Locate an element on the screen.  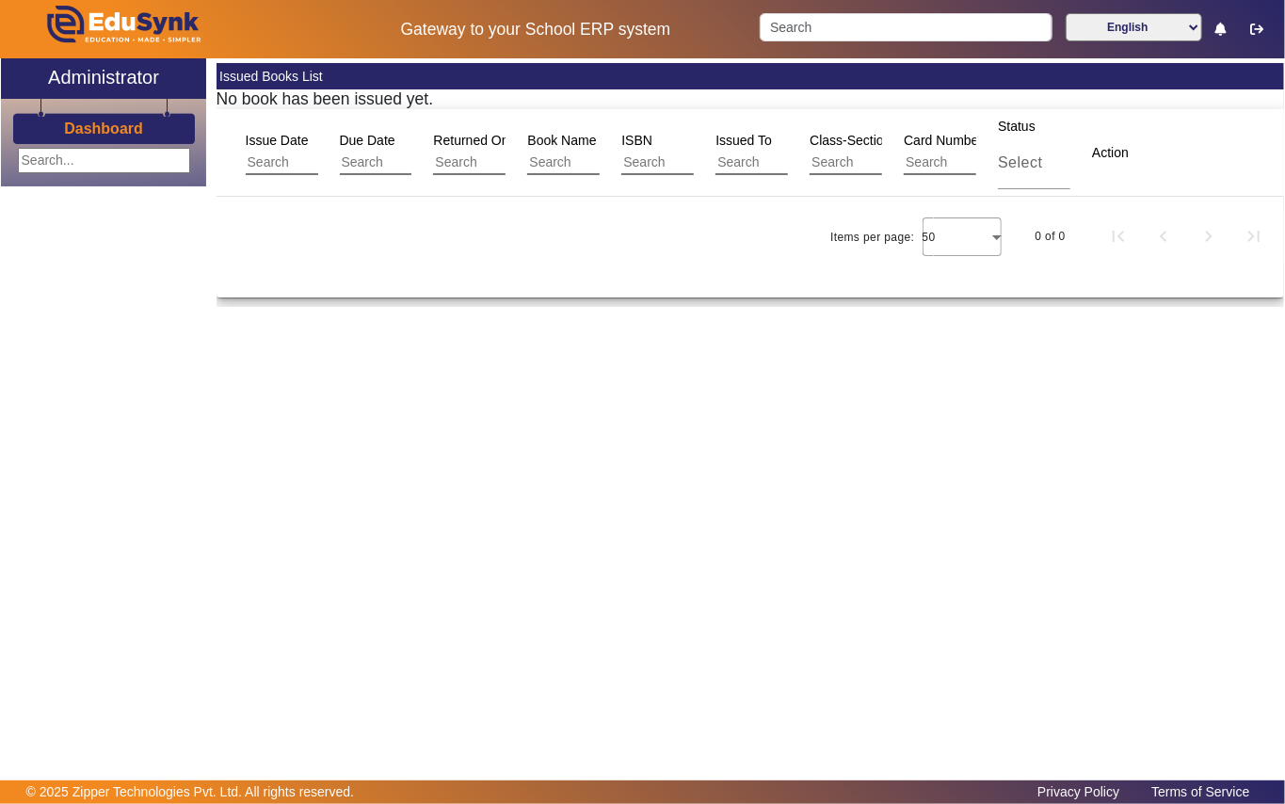
button: Next page is located at coordinates (1209, 236).